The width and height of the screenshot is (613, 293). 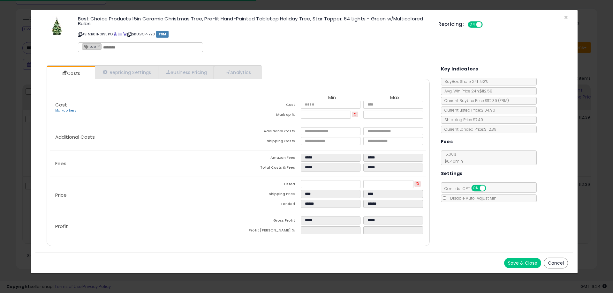 What do you see at coordinates (468, 129) in the screenshot?
I see `span: Current Landed Price: $112.39` at bounding box center [468, 129].